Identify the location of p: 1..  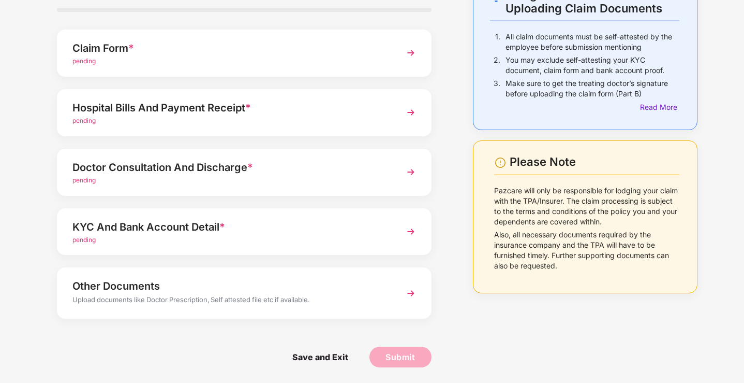
(498, 42).